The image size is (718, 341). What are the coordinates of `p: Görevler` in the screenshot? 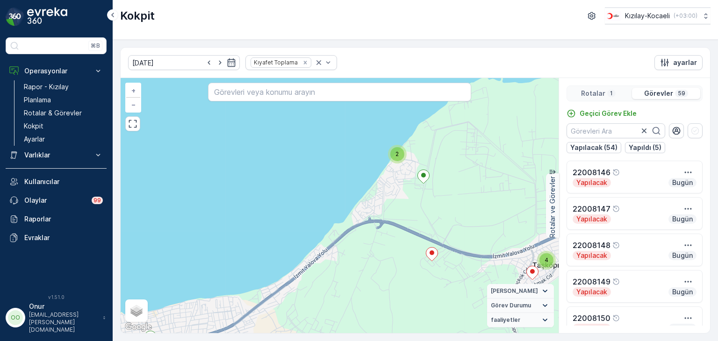 It's located at (658, 93).